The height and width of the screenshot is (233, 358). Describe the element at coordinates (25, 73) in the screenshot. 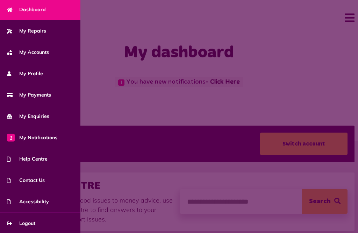

I see `span: My Profile` at that location.